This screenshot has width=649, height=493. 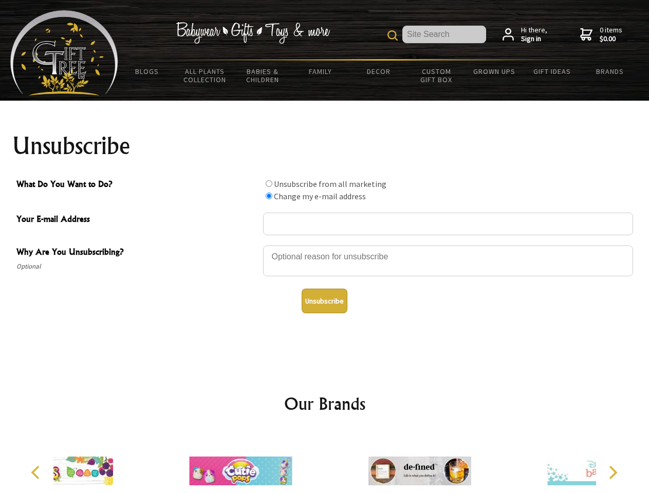 I want to click on button: Next, so click(x=613, y=473).